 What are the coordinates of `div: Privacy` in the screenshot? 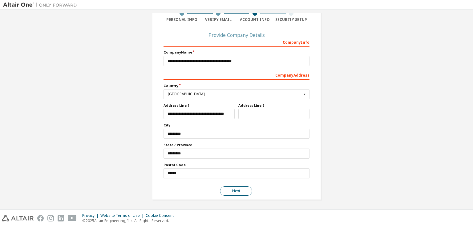 It's located at (91, 216).